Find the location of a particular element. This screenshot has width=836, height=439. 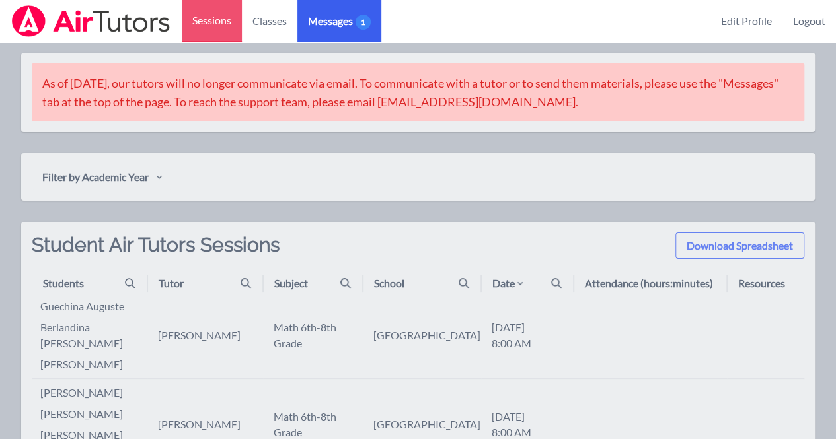

td: Math 6th-8th Grade is located at coordinates (312, 336).